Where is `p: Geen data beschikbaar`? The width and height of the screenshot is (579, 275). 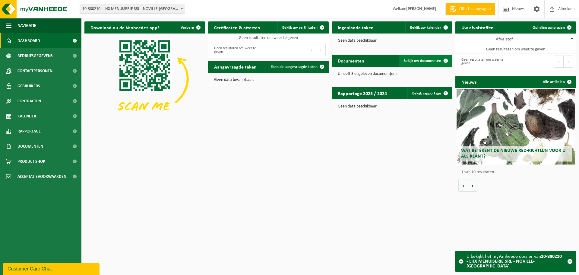 p: Geen data beschikbaar is located at coordinates (392, 107).